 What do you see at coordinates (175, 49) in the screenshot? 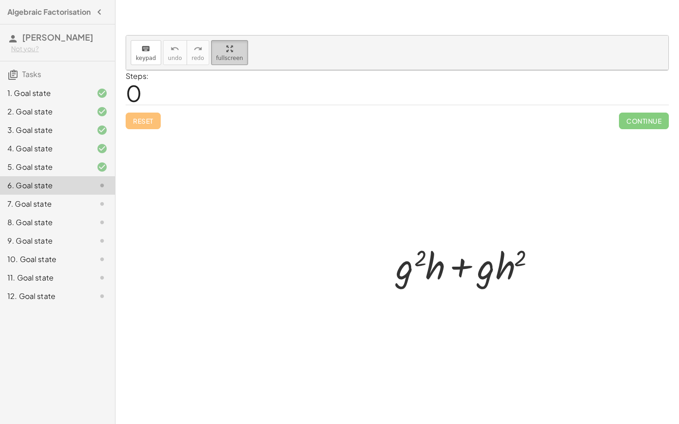
I see `i: undo` at bounding box center [175, 49].